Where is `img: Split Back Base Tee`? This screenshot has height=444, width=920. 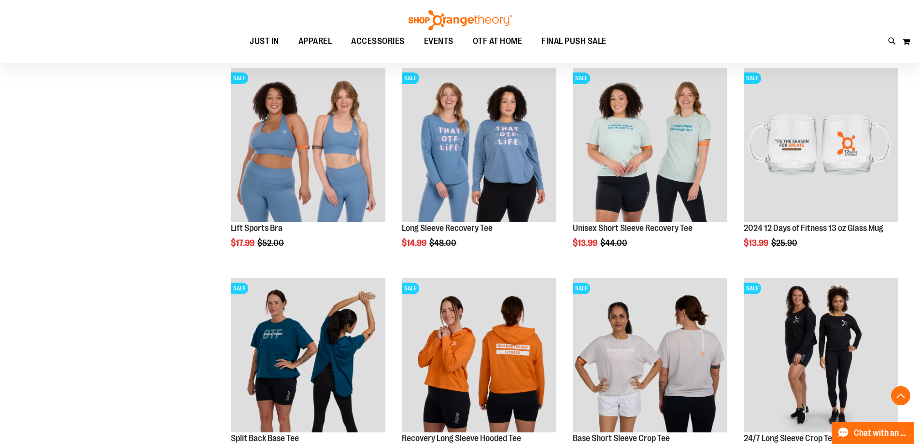 img: Split Back Base Tee is located at coordinates (308, 355).